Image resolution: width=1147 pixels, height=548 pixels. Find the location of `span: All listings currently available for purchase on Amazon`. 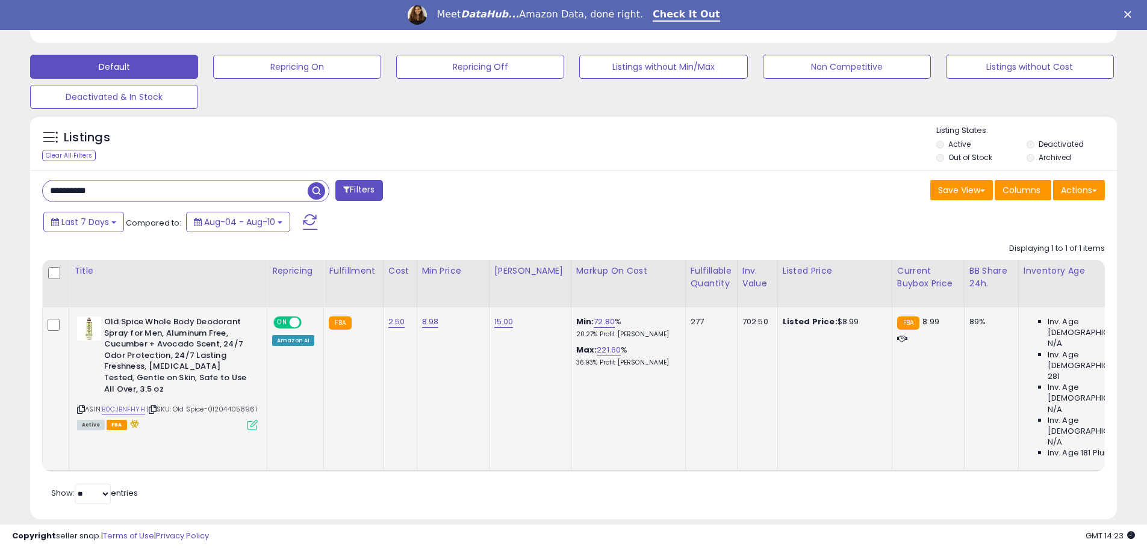

span: All listings currently available for purchase on Amazon is located at coordinates (91, 425).